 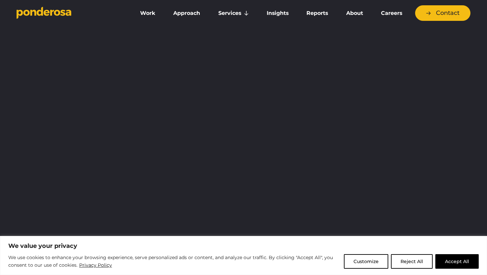 What do you see at coordinates (354, 13) in the screenshot?
I see `a: About` at bounding box center [354, 13].